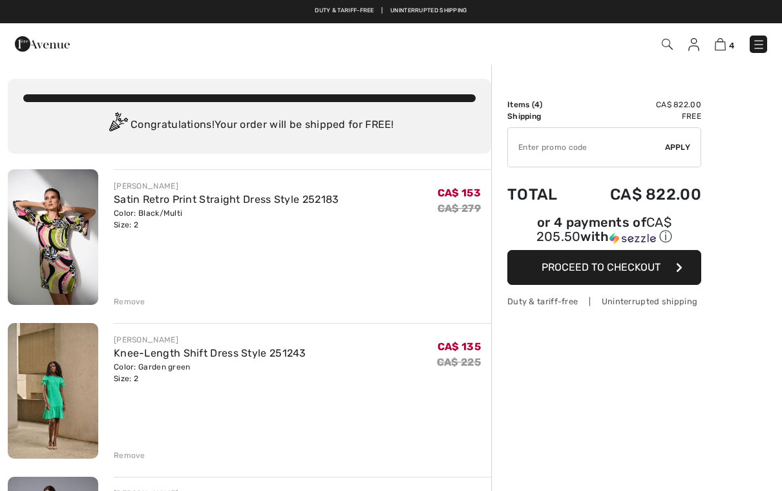 The height and width of the screenshot is (491, 782). What do you see at coordinates (633, 238) in the screenshot?
I see `img: Sezzle` at bounding box center [633, 238].